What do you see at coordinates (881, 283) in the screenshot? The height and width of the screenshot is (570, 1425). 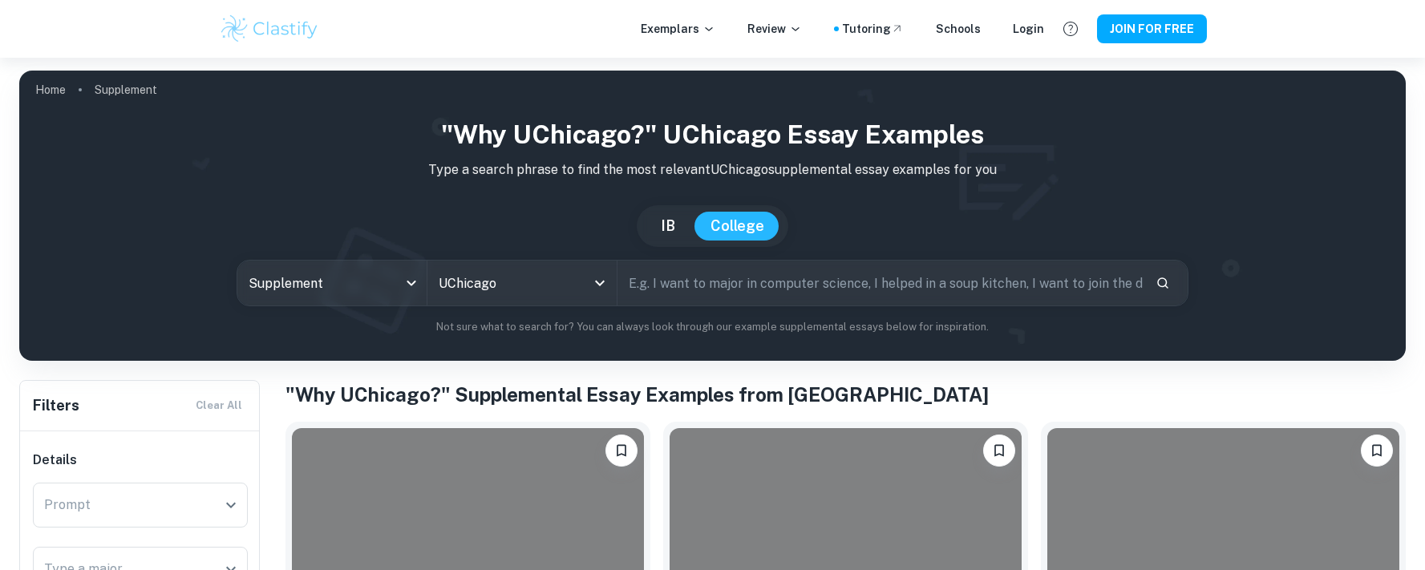 I see `input: E.g. I want to major in computer science, I helped in a soup kitchen, I want to join the debate t...` at bounding box center [881, 283].